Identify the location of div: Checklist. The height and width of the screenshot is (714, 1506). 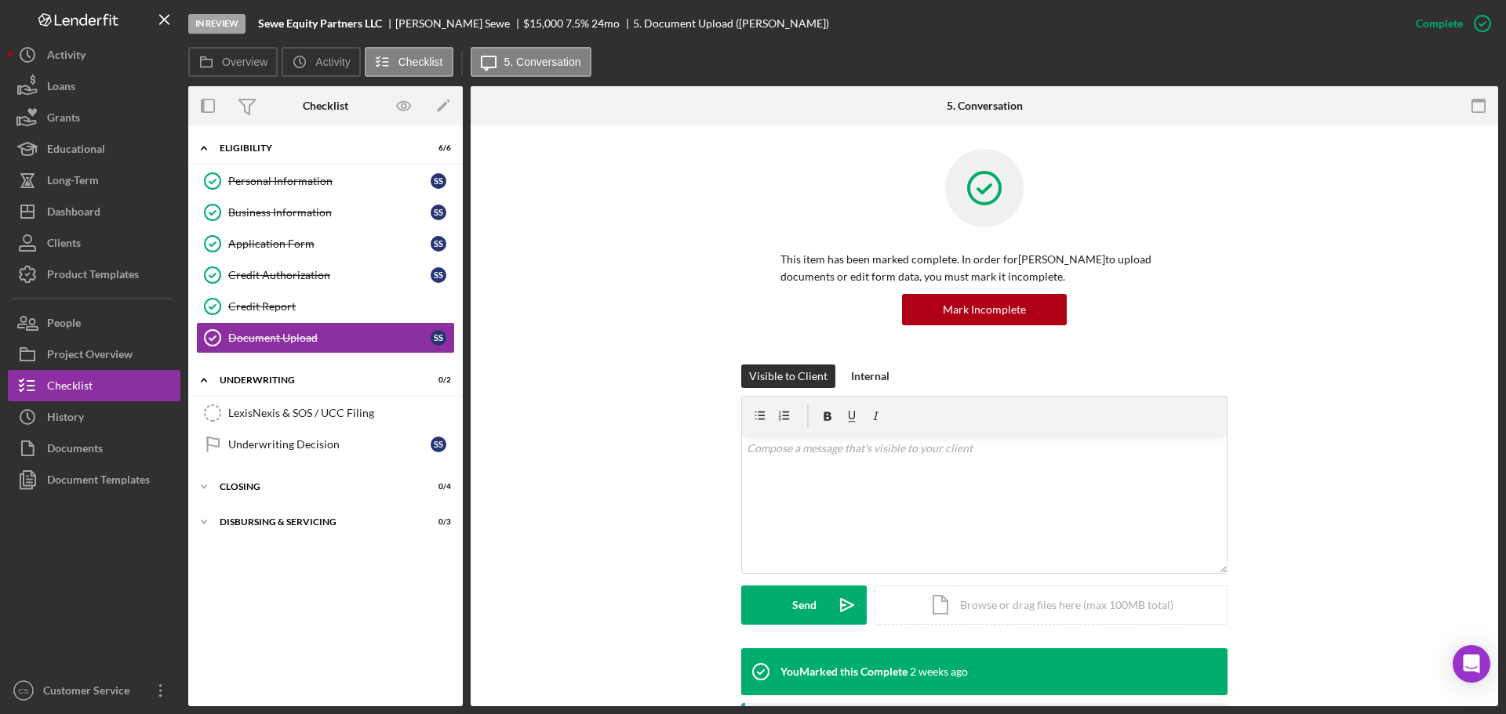
(70, 387).